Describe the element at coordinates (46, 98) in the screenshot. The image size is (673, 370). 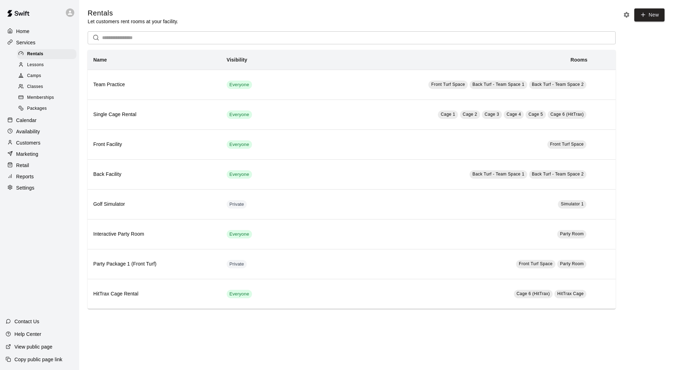
I see `div: Memberships` at that location.